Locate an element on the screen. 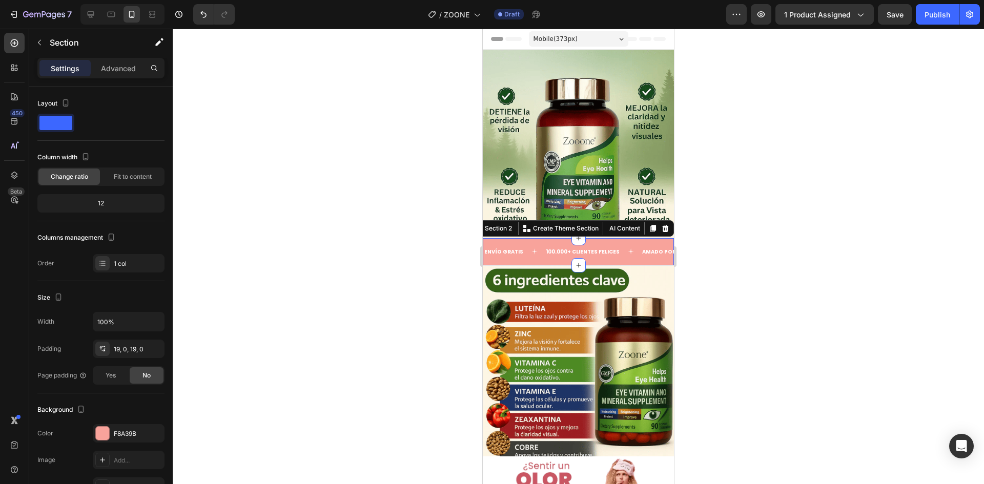 Image resolution: width=984 pixels, height=484 pixels. span: Mobile ( 373 px) is located at coordinates (73, 10).